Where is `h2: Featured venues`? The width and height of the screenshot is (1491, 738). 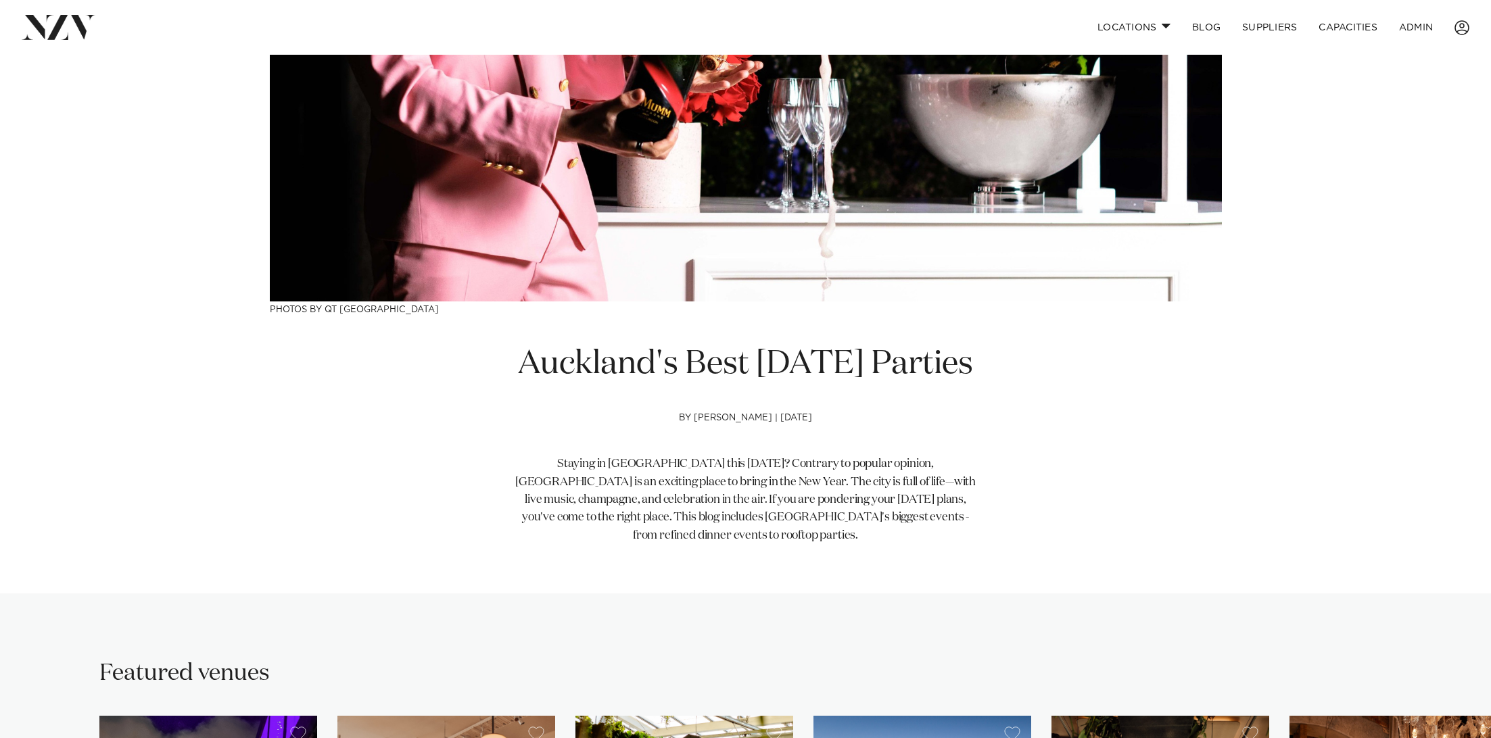
h2: Featured venues is located at coordinates (185, 674).